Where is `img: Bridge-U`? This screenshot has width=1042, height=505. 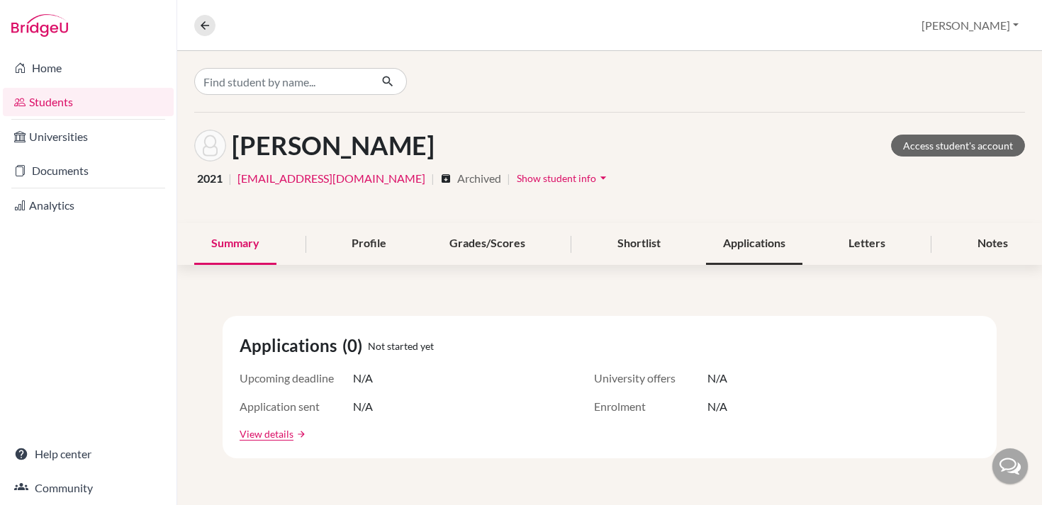
img: Bridge-U is located at coordinates (40, 26).